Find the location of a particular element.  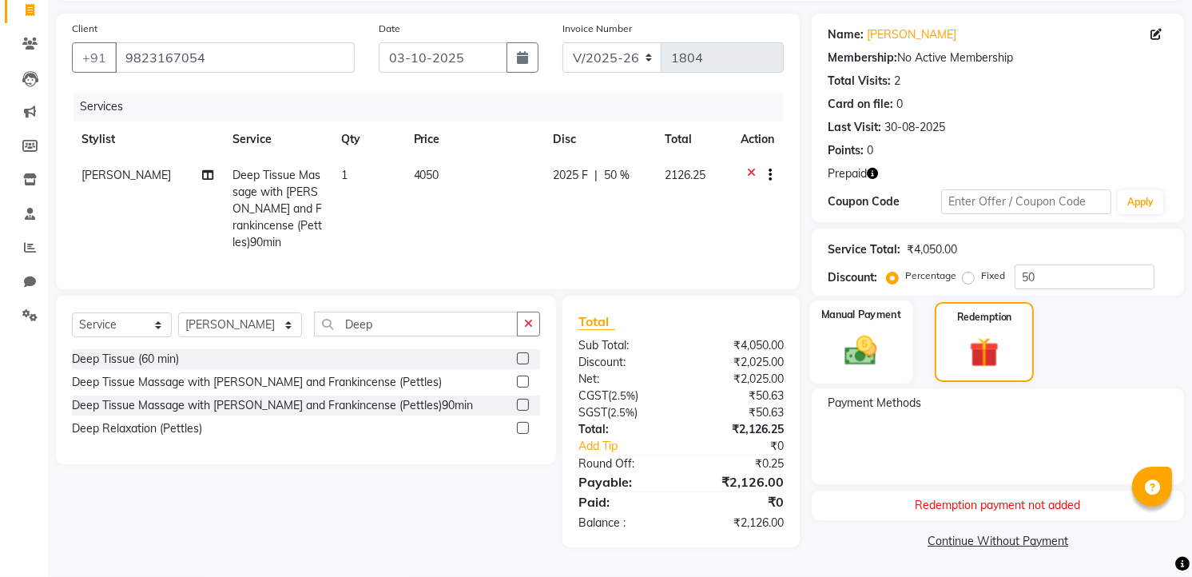

div: Name: is located at coordinates (845, 34).